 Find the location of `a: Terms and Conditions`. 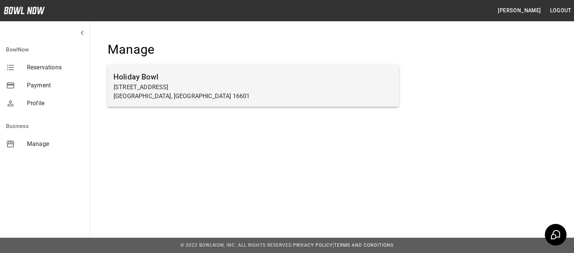

a: Terms and Conditions is located at coordinates (364, 246).